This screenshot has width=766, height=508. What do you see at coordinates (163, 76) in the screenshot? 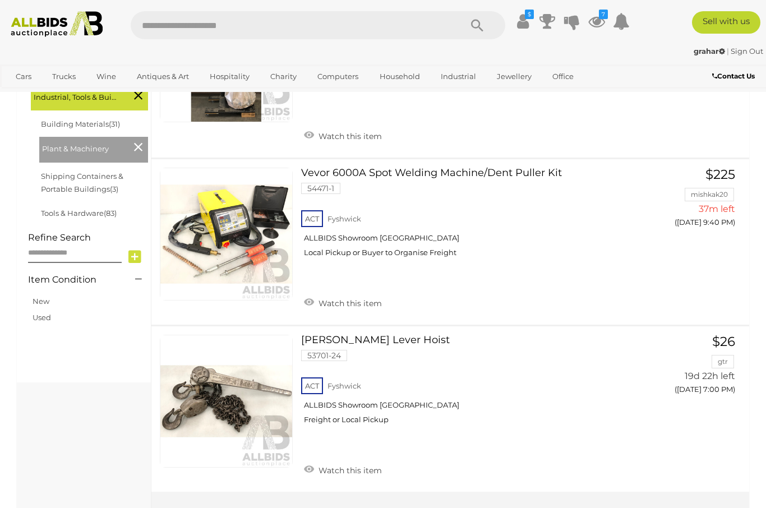
I see `a: Antiques & Art` at bounding box center [163, 76].